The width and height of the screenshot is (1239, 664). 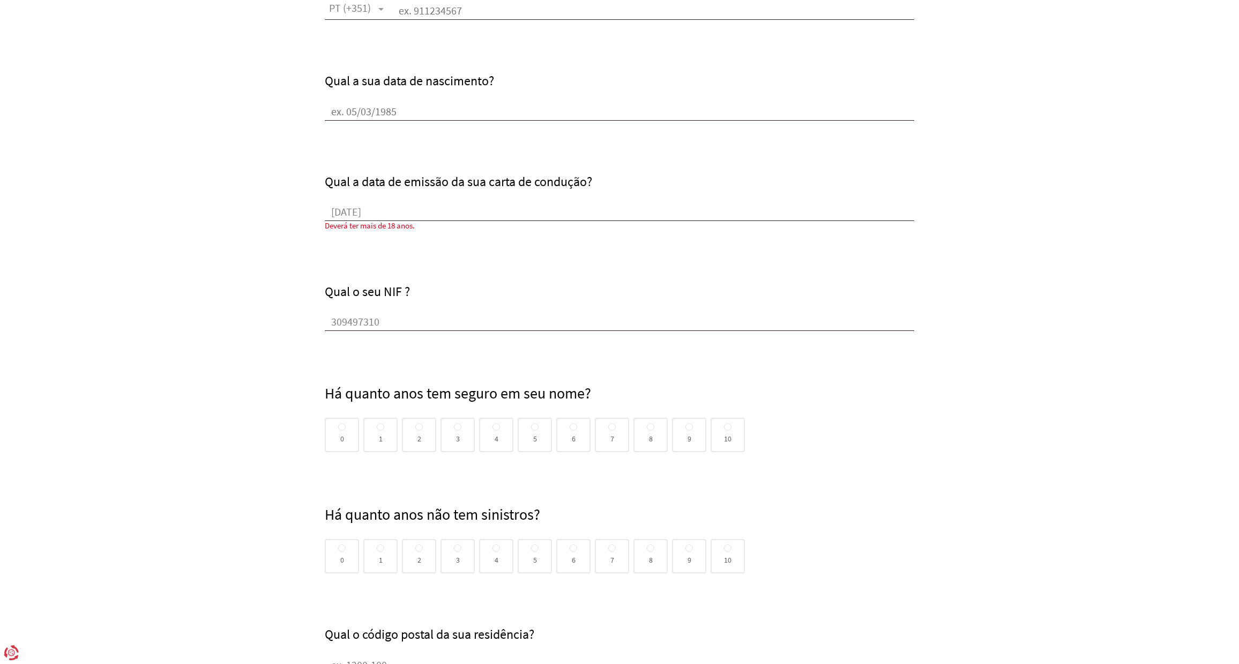 What do you see at coordinates (350, 9) in the screenshot?
I see `span: PT (+351)` at bounding box center [350, 9].